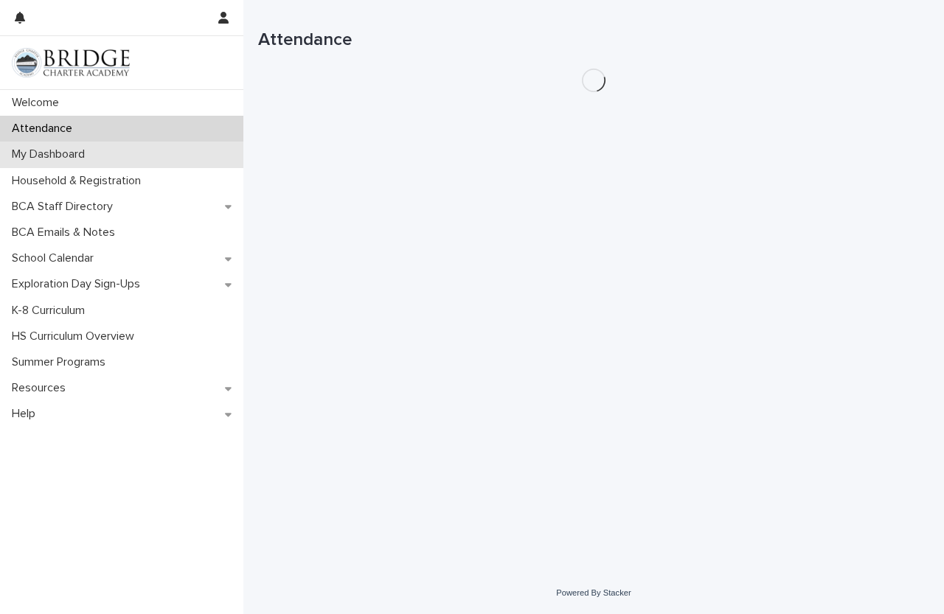  I want to click on p: BCA Emails & Notes, so click(66, 232).